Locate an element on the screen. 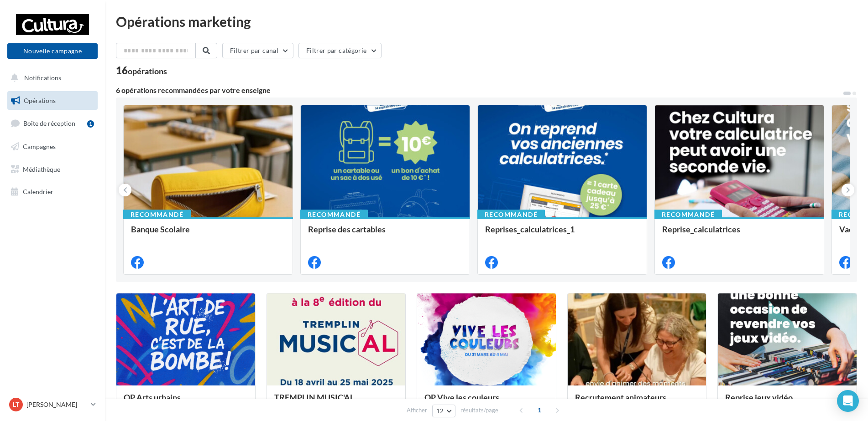 This screenshot has height=421, width=868. button: Filtrer par canal is located at coordinates (258, 51).